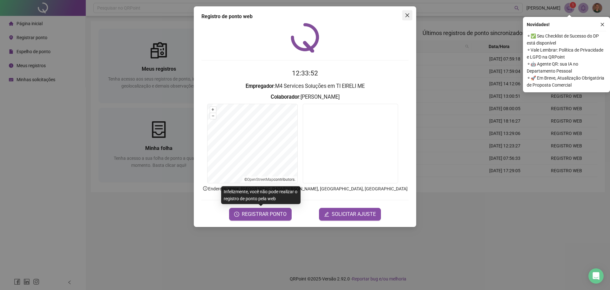 The height and width of the screenshot is (290, 610). What do you see at coordinates (567, 67) in the screenshot?
I see `span: ⚬ 🤖 Agente QR: sua IA no Departamento Pessoal` at bounding box center [567, 67].